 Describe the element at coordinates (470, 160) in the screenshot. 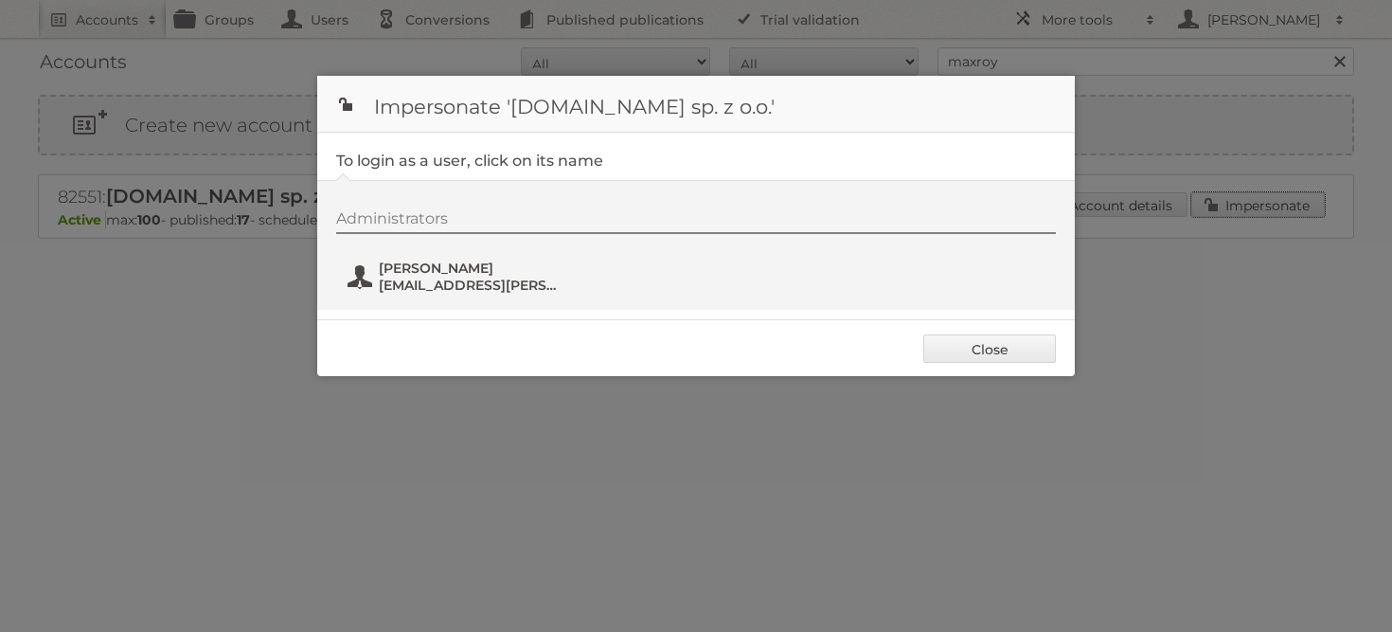

I see `legend: To login as a user, click on its name` at that location.